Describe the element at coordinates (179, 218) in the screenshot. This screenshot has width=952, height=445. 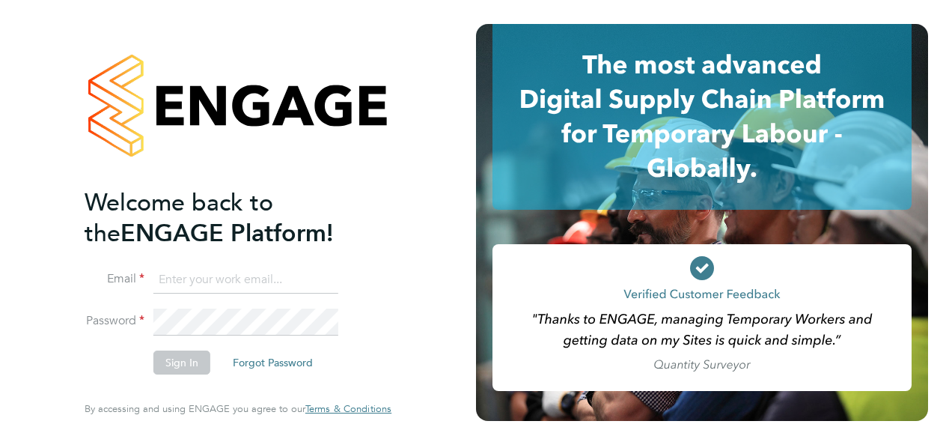
I see `span: Welcome back to the` at that location.